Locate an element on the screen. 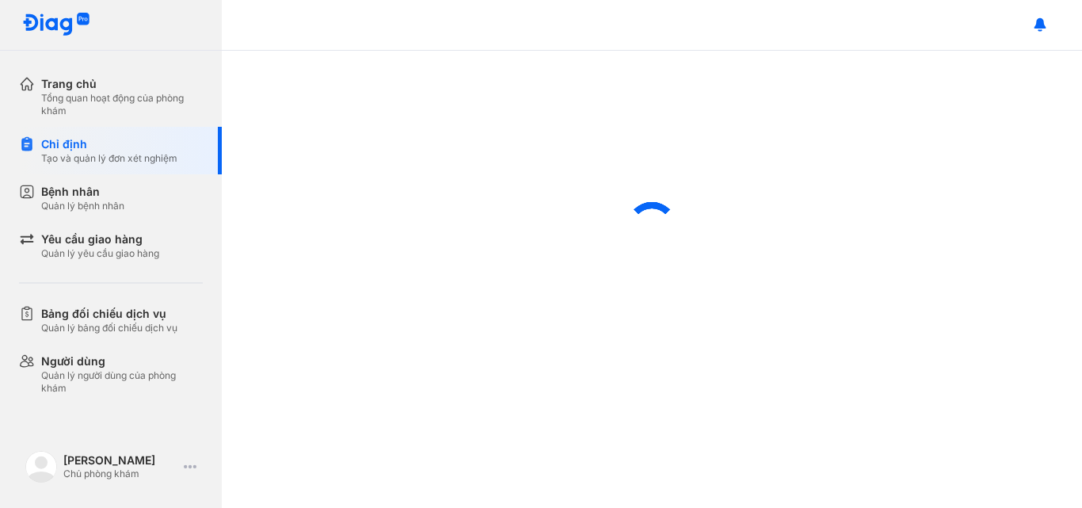  div: Quản lý bệnh nhân is located at coordinates (82, 206).